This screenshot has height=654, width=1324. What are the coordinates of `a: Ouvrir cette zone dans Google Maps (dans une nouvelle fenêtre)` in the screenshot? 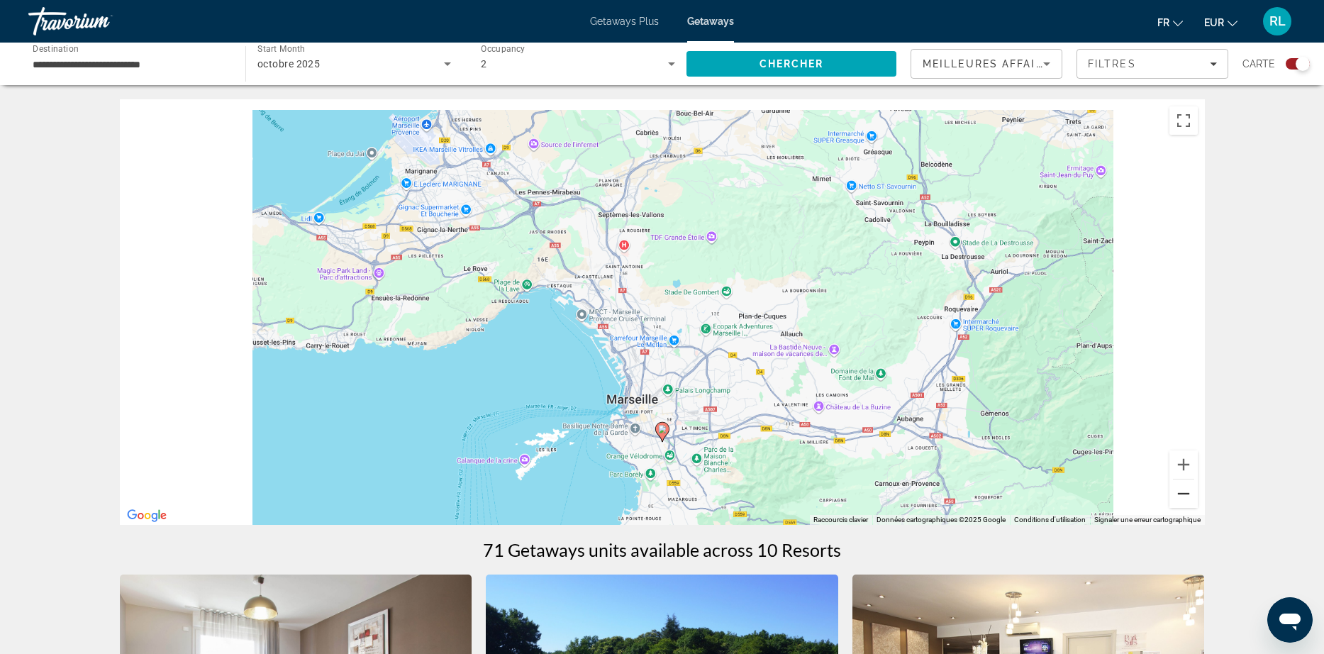 It's located at (147, 516).